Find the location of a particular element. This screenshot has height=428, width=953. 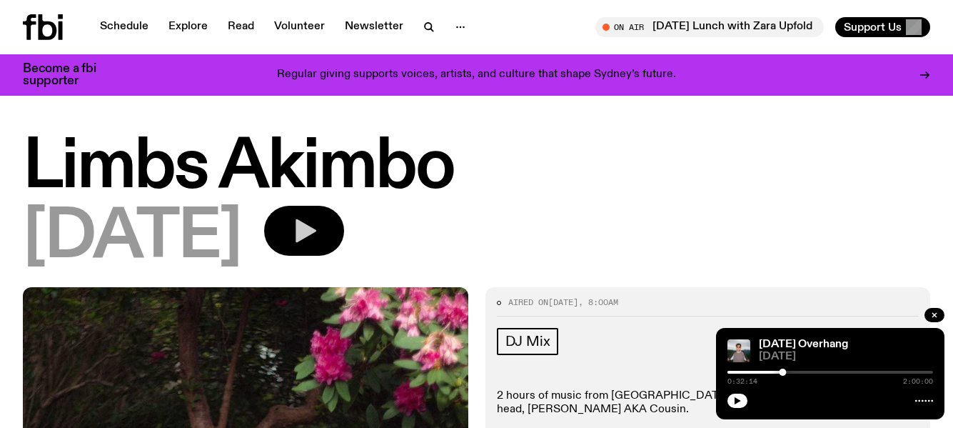

p: Regular giving supports voices, artists, and culture that shape Sydney’s future. is located at coordinates (476, 75).